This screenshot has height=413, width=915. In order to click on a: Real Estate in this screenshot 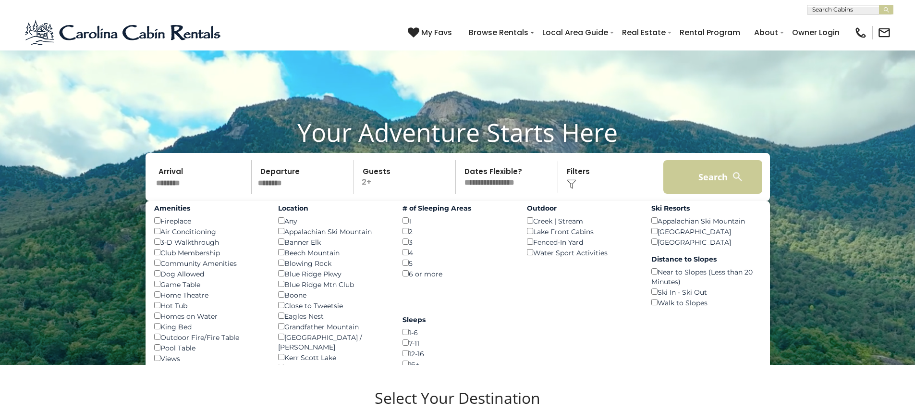, I will do `click(644, 32)`.